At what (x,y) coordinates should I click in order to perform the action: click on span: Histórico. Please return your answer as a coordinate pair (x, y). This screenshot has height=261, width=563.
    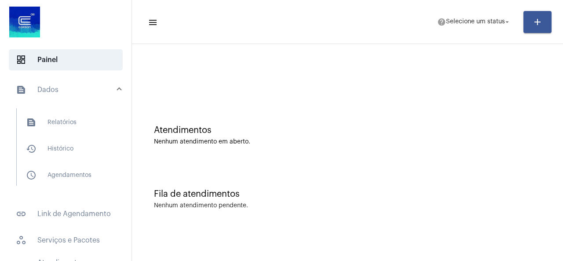
    Looking at the image, I should click on (65, 149).